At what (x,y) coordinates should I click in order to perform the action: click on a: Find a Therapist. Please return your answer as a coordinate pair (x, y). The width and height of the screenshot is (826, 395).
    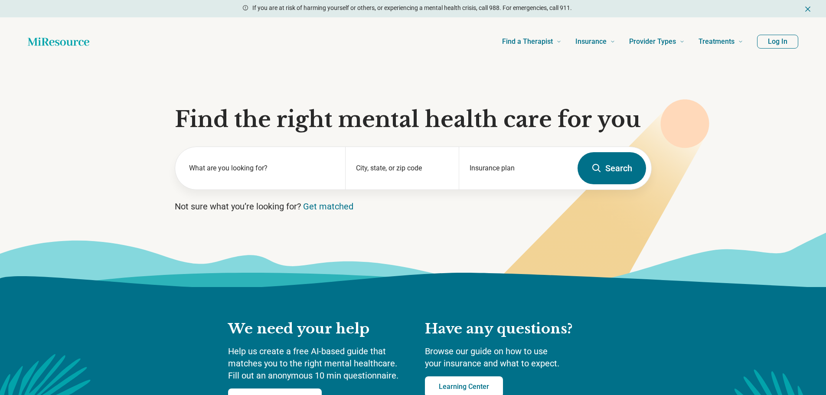
    Looking at the image, I should click on (532, 42).